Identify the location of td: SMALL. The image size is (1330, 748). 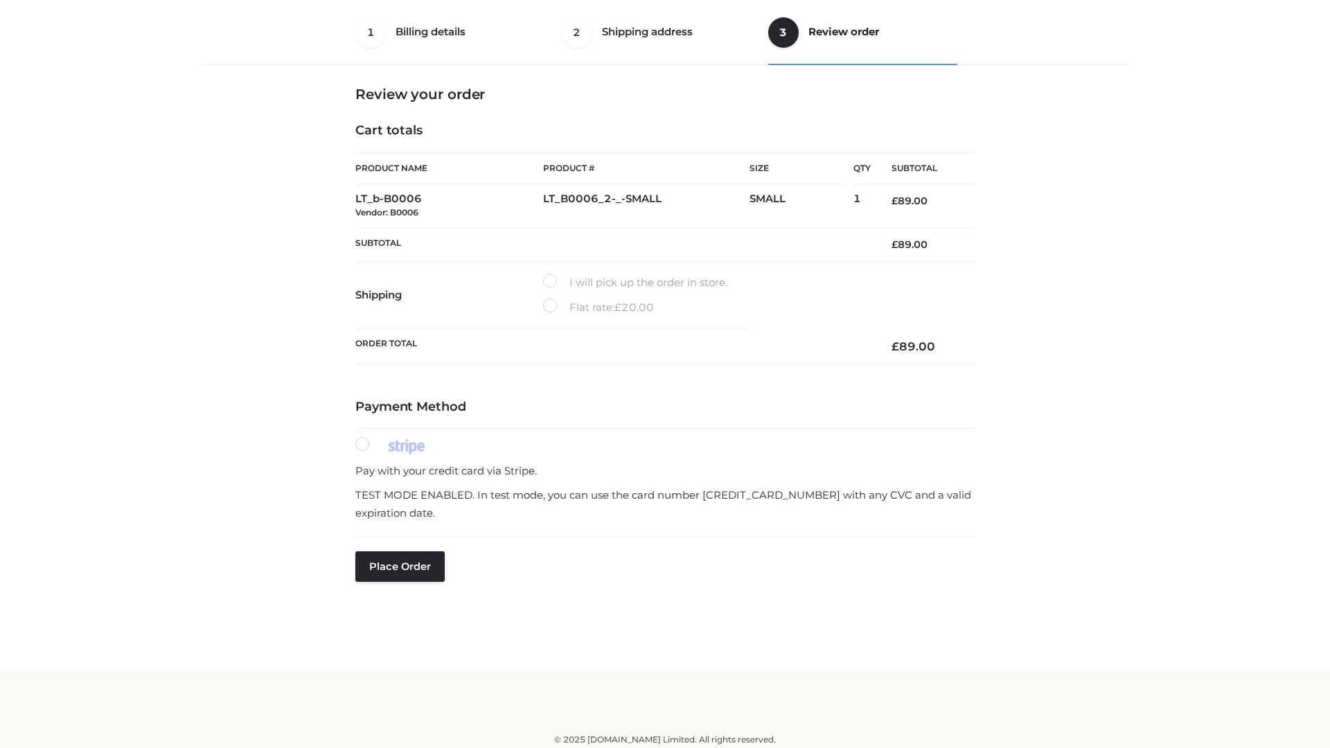
(802, 206).